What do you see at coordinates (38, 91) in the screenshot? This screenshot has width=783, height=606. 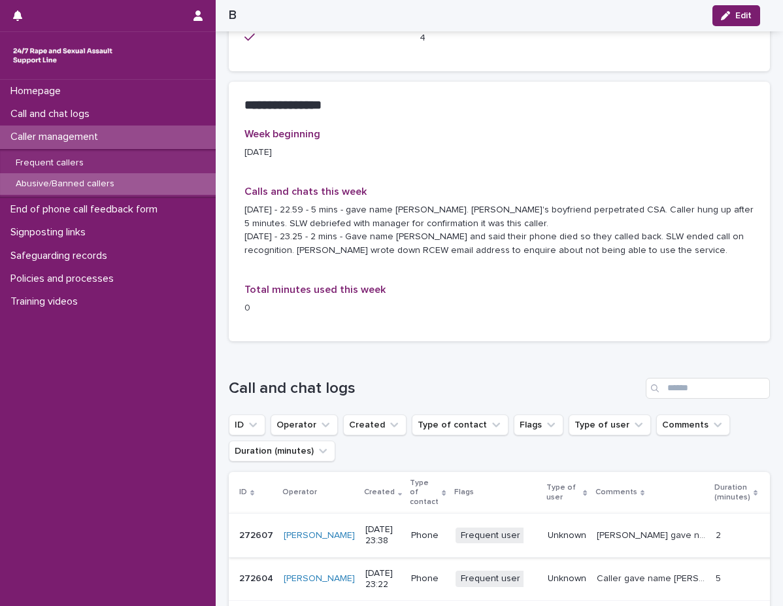 I see `p: Homepage` at bounding box center [38, 91].